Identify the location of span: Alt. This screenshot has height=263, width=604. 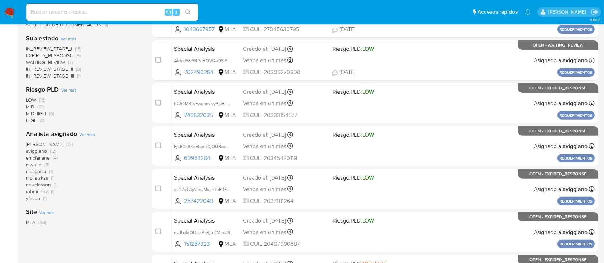
(168, 12).